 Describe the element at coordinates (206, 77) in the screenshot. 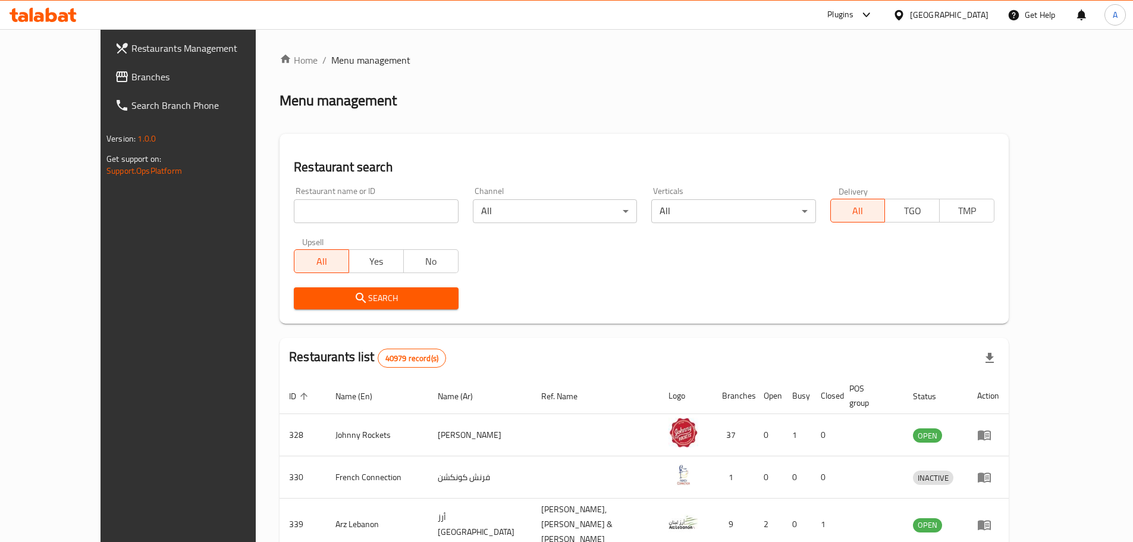

I see `span: Branches` at that location.